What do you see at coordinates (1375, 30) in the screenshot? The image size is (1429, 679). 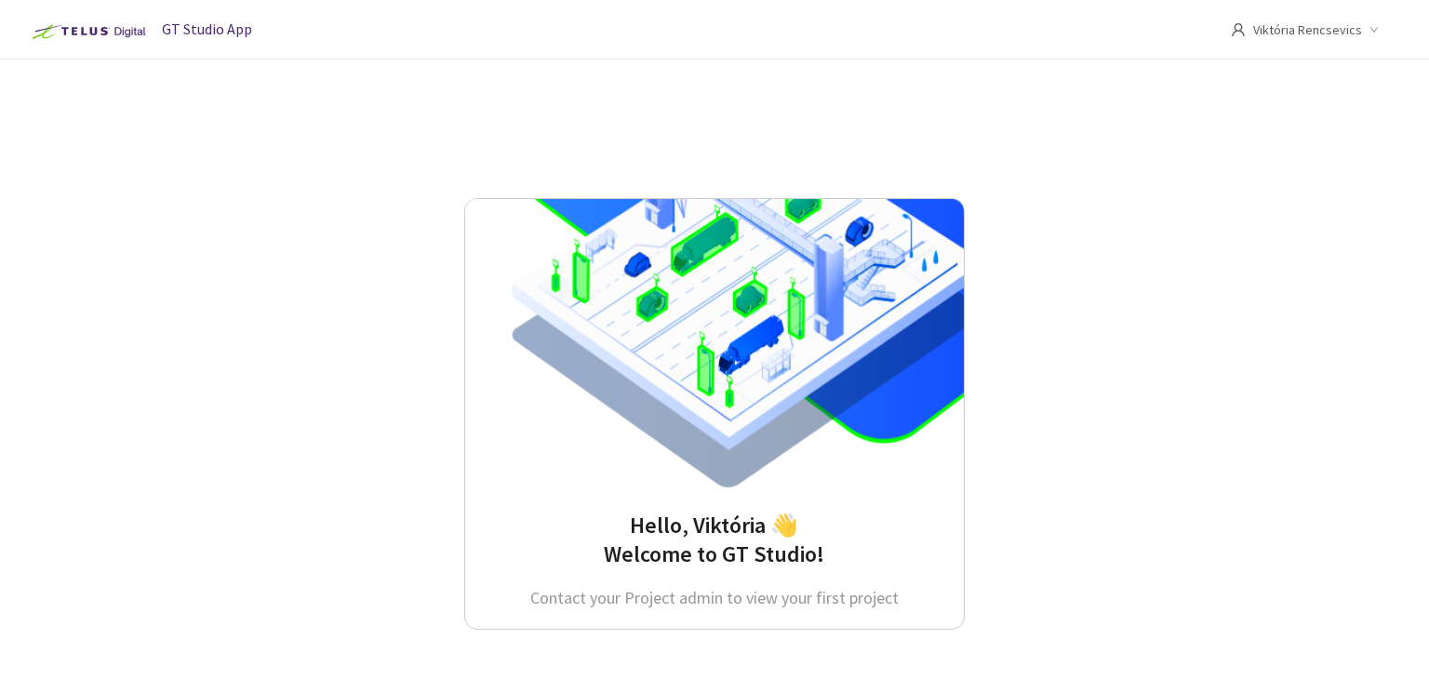 I see `span: down` at bounding box center [1375, 30].